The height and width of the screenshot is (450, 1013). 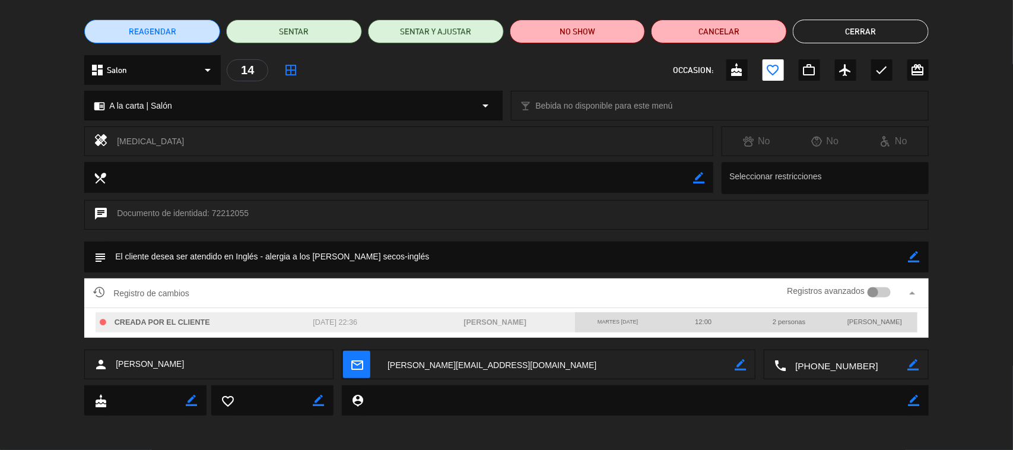 What do you see at coordinates (100, 257) in the screenshot?
I see `i: subject` at bounding box center [100, 257].